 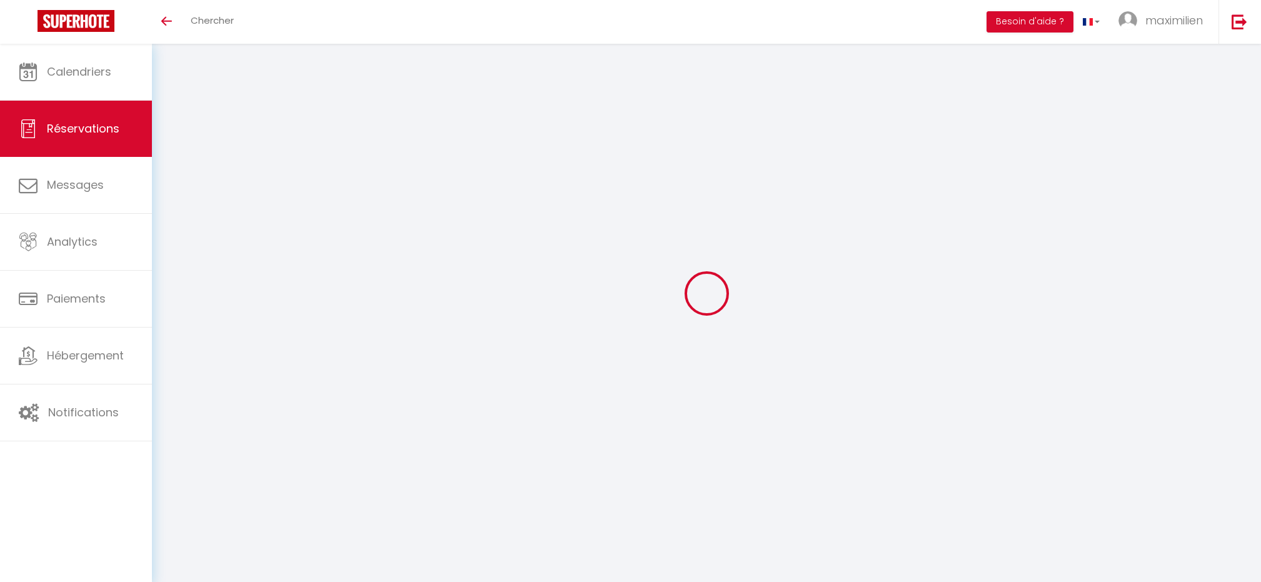 I want to click on span: Chercher, so click(x=212, y=20).